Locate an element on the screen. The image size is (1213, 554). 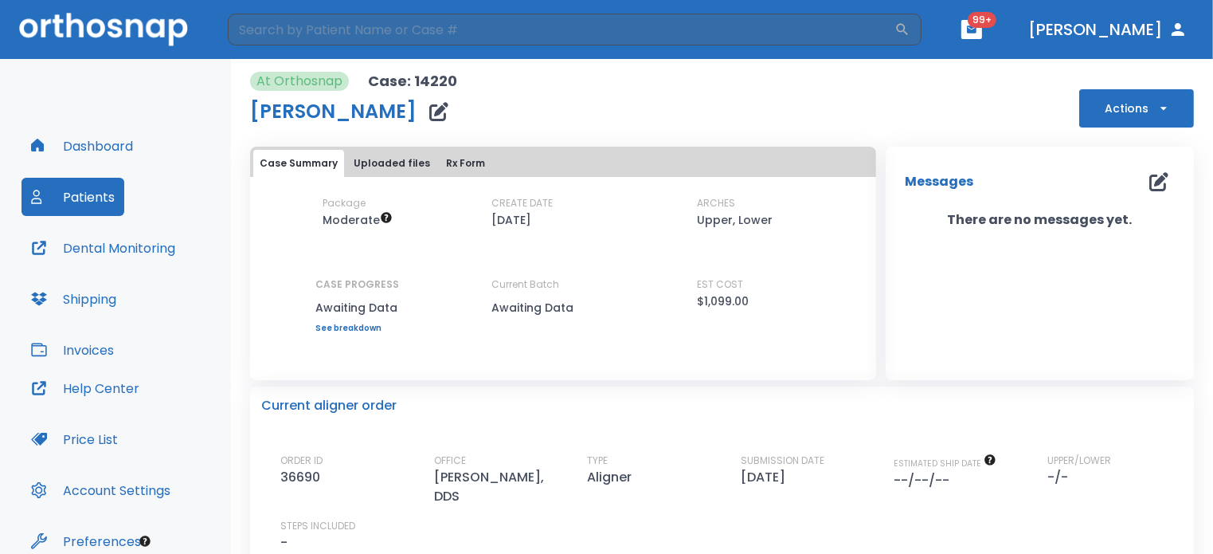
p: CREATE DATE is located at coordinates (522, 203).